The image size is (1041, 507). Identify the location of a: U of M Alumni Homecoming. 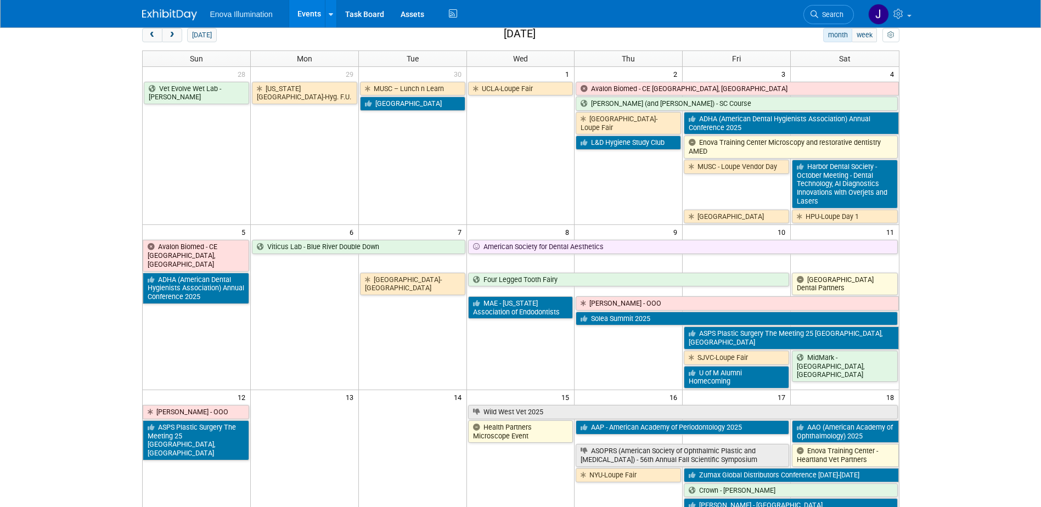
(737, 377).